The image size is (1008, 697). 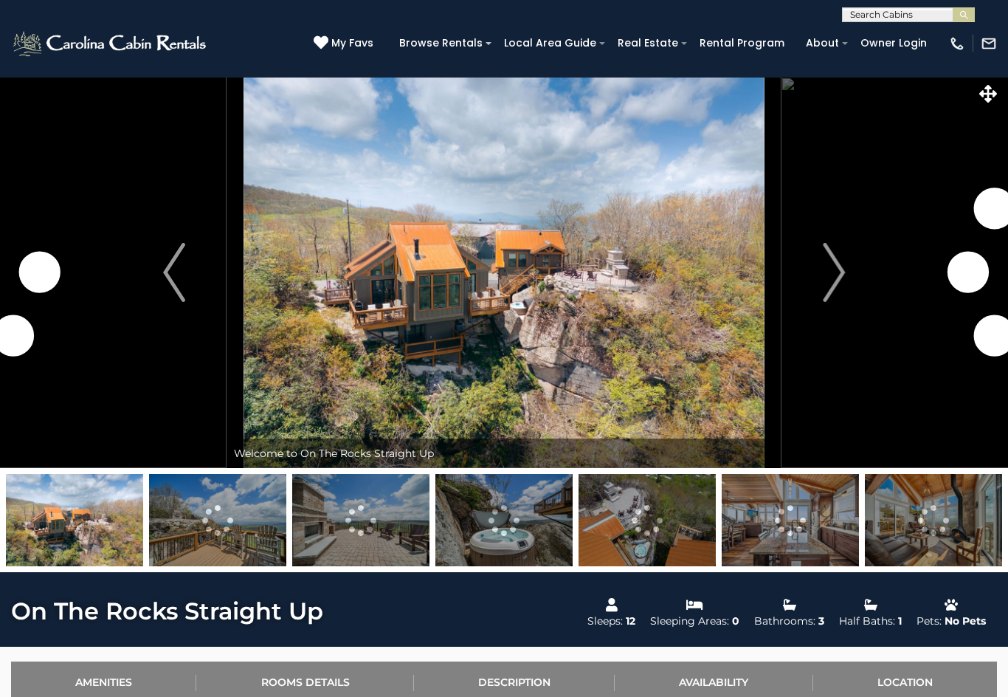 What do you see at coordinates (441, 43) in the screenshot?
I see `a: Browse Rentals` at bounding box center [441, 43].